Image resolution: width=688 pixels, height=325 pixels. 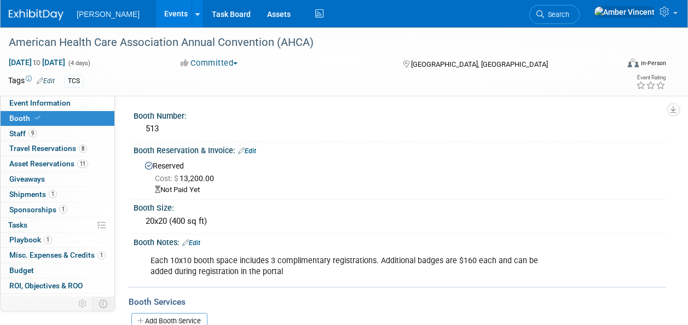 I want to click on div: American Health Care Association Annual Convention (AHCA), so click(x=307, y=43).